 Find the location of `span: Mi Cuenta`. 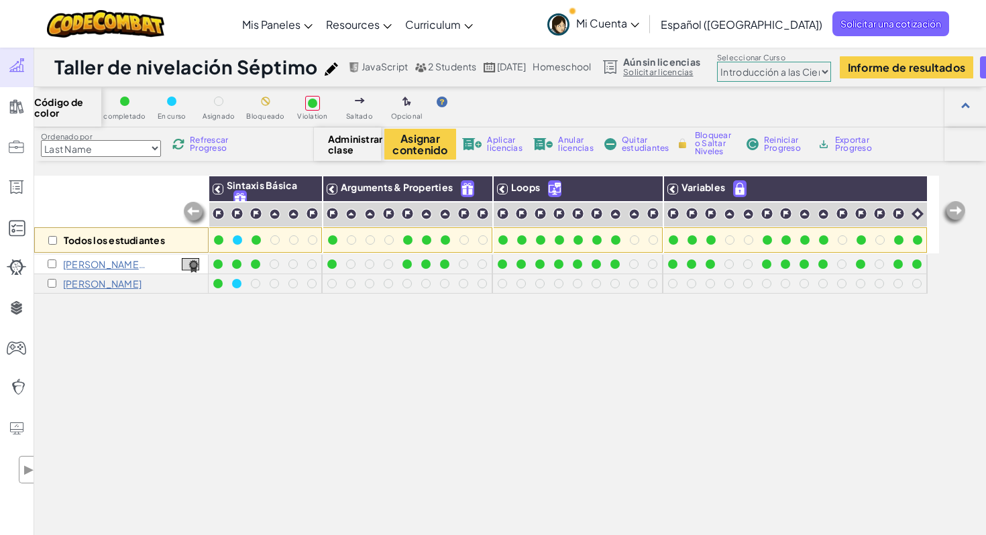

span: Mi Cuenta is located at coordinates (608, 23).